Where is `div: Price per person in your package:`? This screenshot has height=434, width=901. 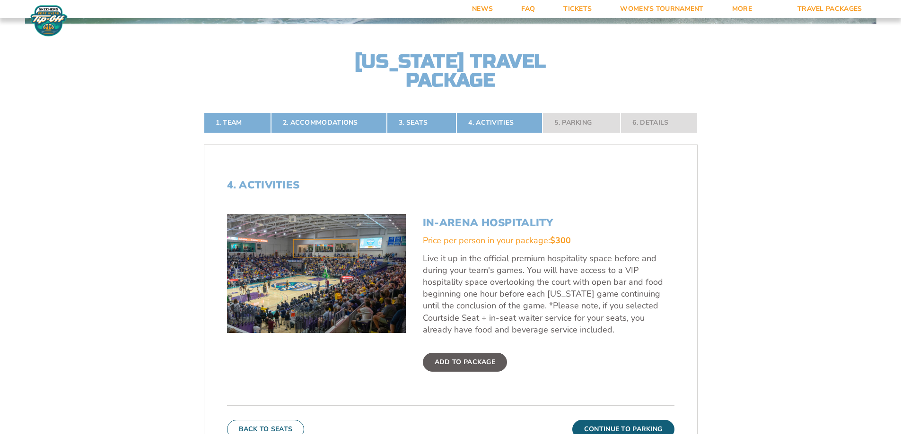
div: Price per person in your package: is located at coordinates (548, 241).